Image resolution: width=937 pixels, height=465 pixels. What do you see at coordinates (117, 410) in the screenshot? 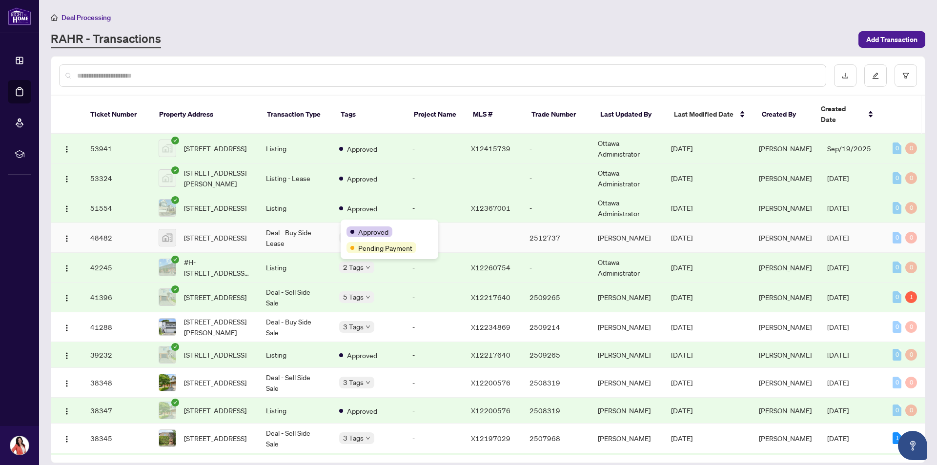
I see `td: 38347` at bounding box center [117, 410].